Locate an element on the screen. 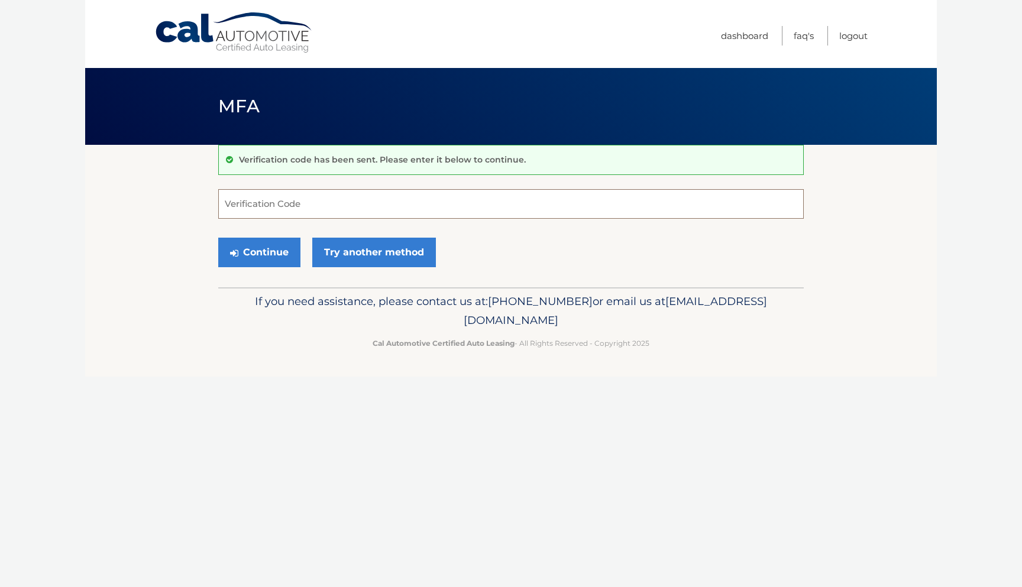 This screenshot has width=1022, height=587. a: Dashboard is located at coordinates (745, 35).